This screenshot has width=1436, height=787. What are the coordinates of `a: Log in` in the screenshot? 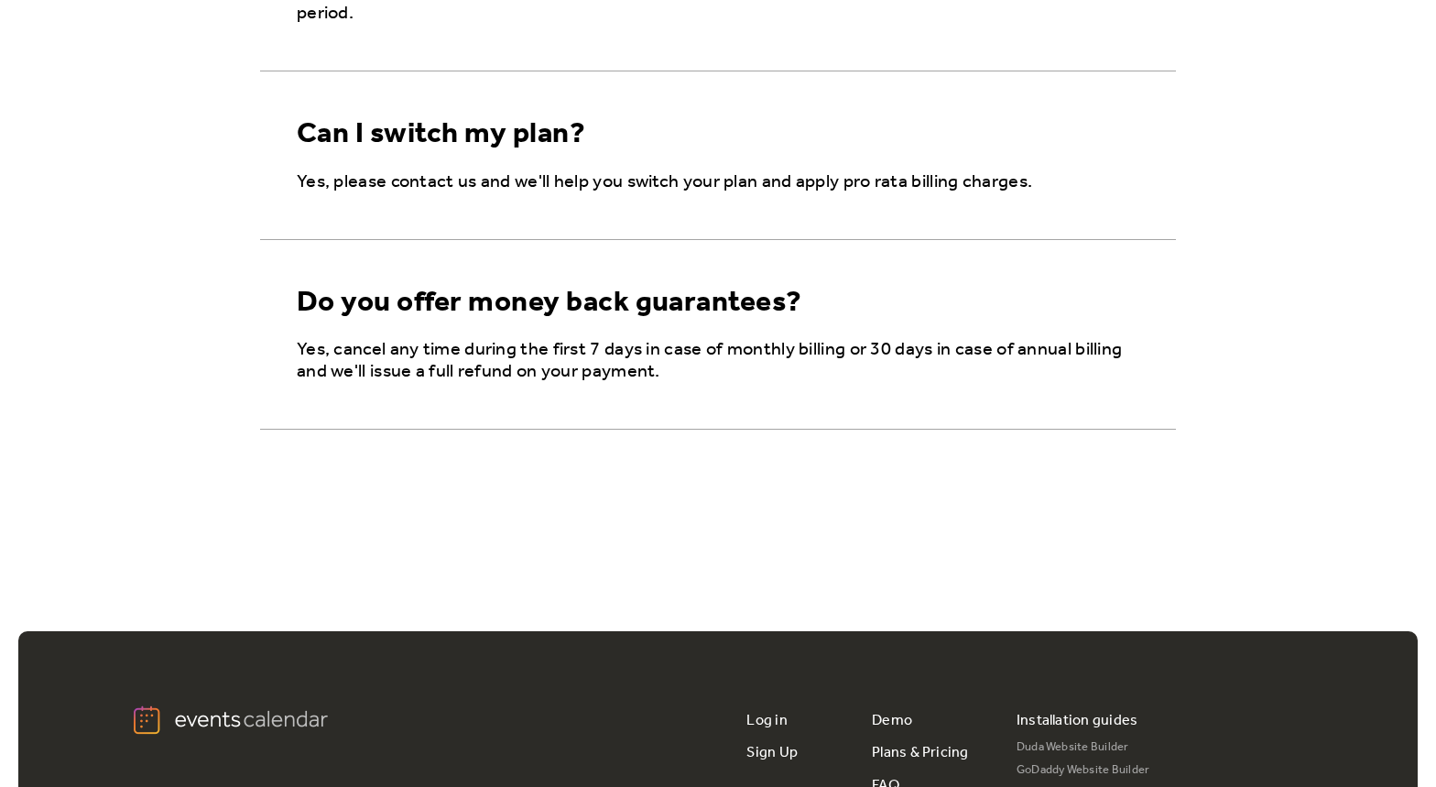 It's located at (767, 720).